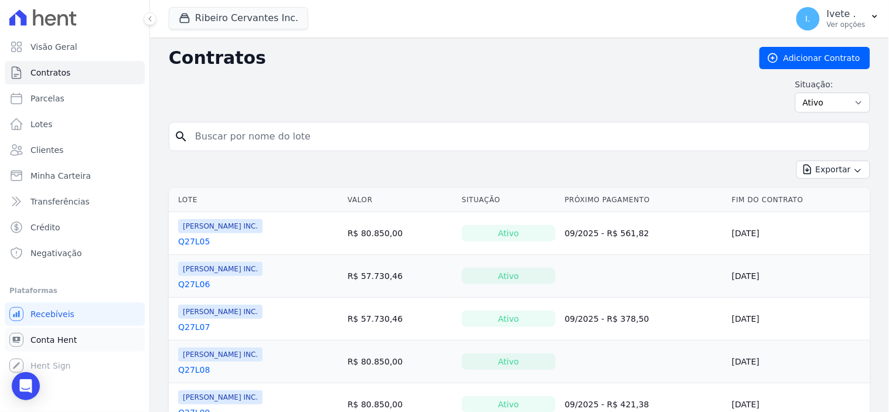 Image resolution: width=889 pixels, height=412 pixels. What do you see at coordinates (53, 340) in the screenshot?
I see `span: Conta Hent` at bounding box center [53, 340].